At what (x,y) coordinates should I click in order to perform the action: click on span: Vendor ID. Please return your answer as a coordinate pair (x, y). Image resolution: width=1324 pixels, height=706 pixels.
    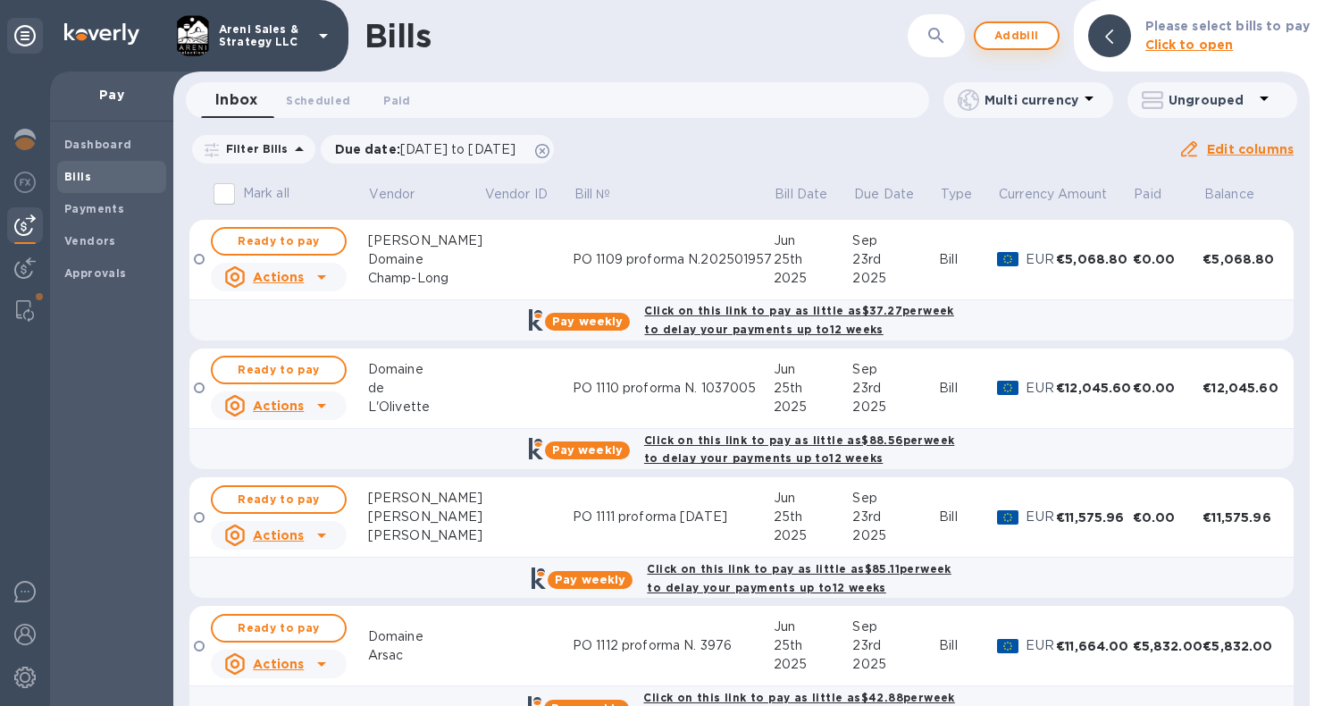
    Looking at the image, I should click on (528, 194).